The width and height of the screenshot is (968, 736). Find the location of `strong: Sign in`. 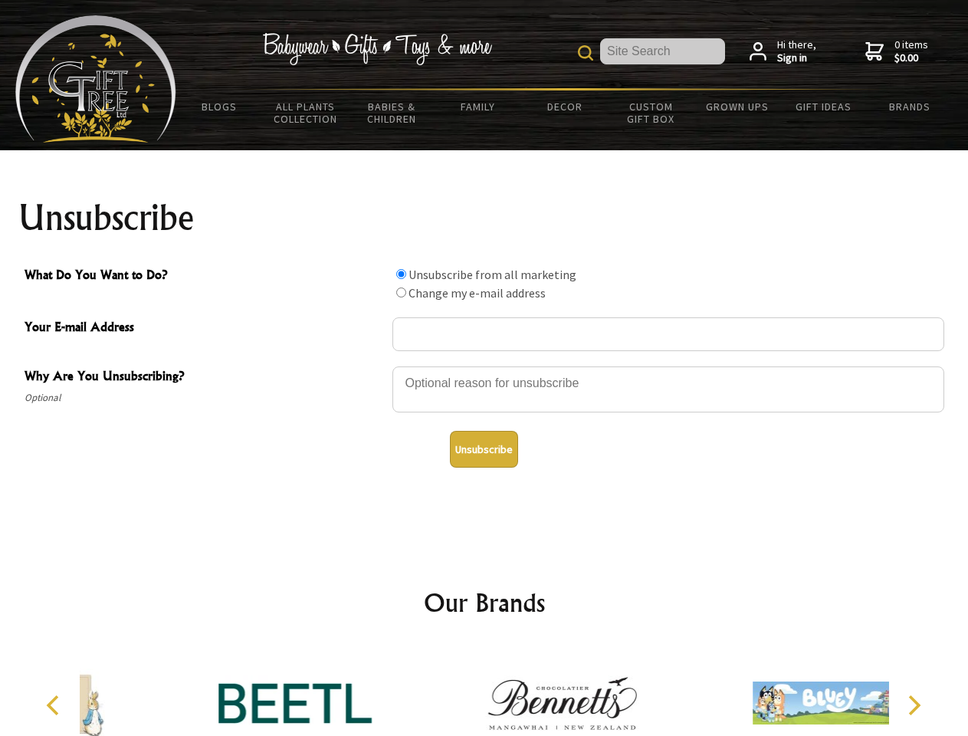

strong: Sign in is located at coordinates (797, 58).